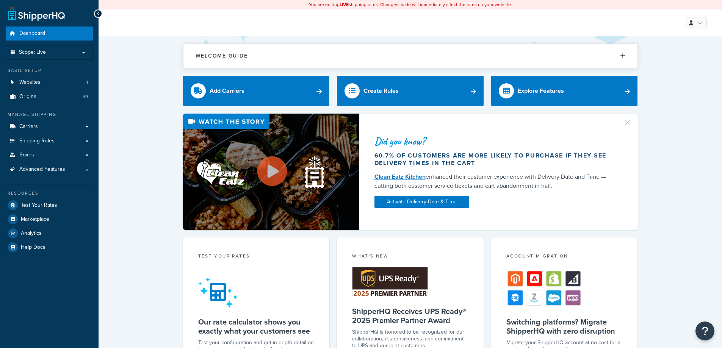  Describe the element at coordinates (541, 91) in the screenshot. I see `div: Explore Features` at that location.